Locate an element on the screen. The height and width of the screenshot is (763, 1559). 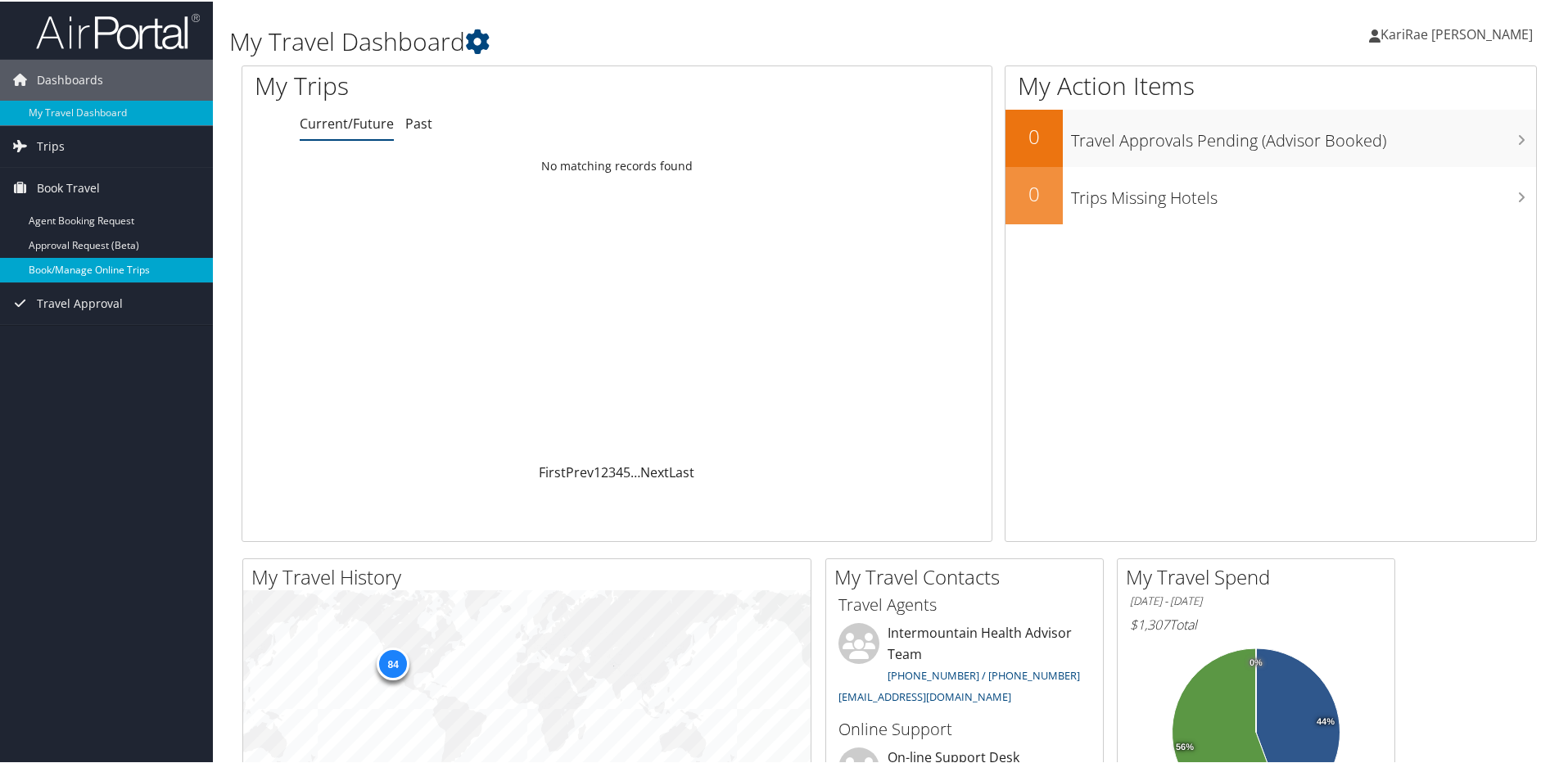
a: 5 is located at coordinates (626, 471).